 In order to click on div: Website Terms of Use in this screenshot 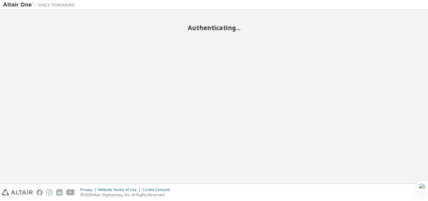, I will do `click(120, 190)`.